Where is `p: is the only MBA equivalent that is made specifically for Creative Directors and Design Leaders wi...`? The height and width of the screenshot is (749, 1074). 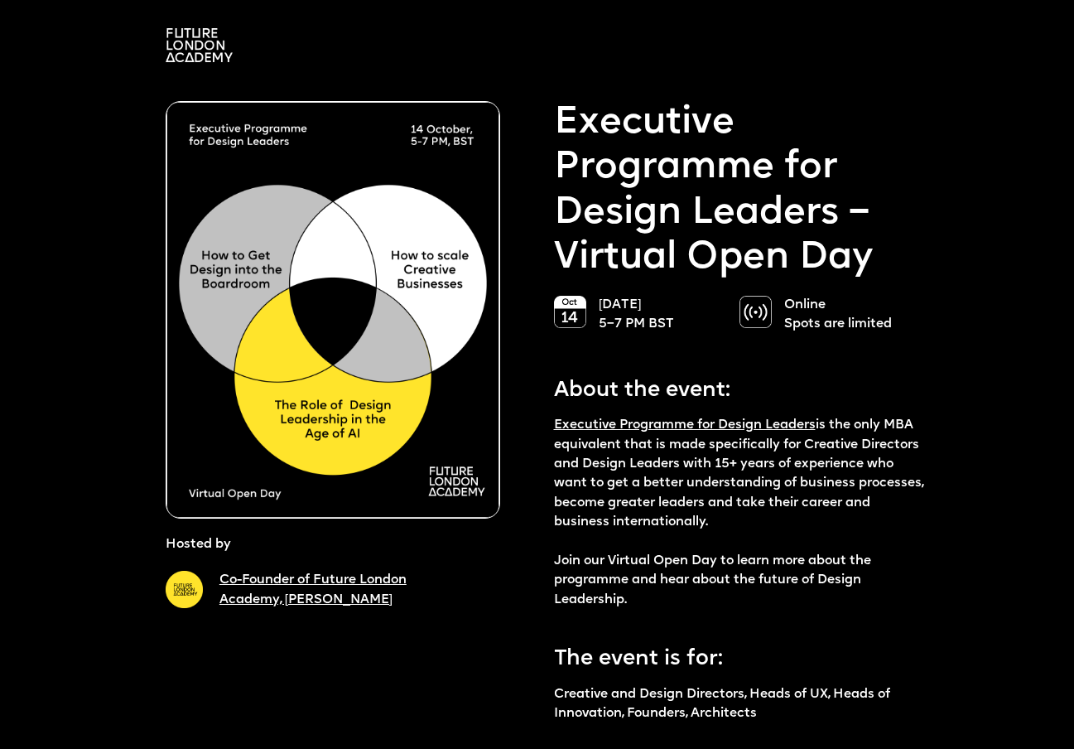 p: is the only MBA equivalent that is made specifically for Creative Directors and Design Leaders wi... is located at coordinates (739, 512).